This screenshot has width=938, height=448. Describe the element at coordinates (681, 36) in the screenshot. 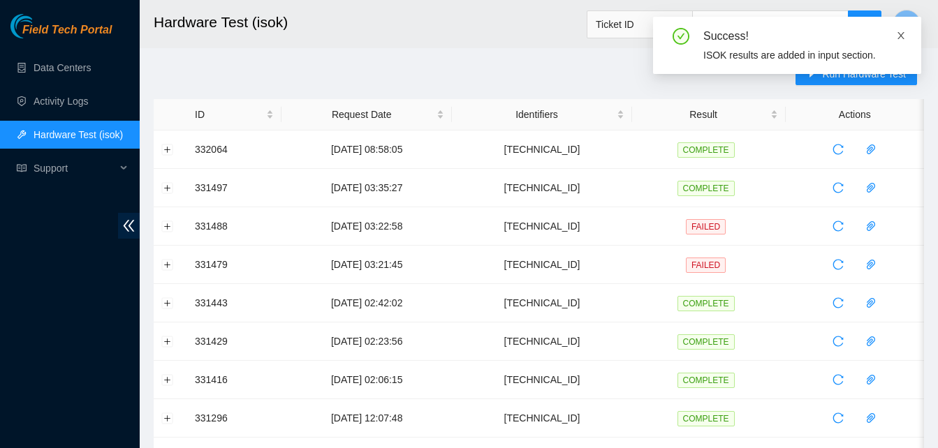

I see `span: check-circle` at that location.